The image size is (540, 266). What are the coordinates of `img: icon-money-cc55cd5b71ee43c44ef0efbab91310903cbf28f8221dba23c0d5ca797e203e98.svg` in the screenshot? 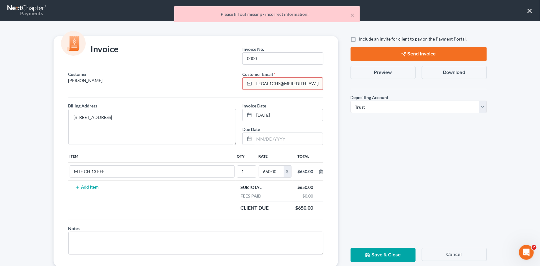 It's located at (73, 43).